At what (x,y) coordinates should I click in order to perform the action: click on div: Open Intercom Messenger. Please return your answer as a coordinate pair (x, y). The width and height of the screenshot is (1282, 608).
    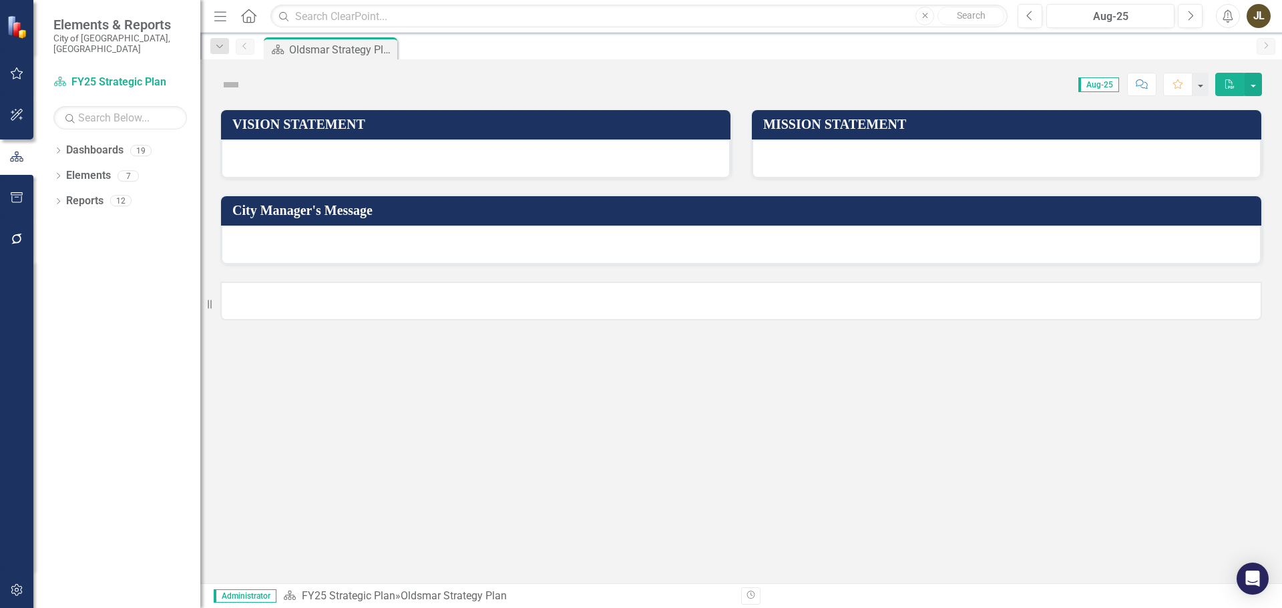
    Looking at the image, I should click on (1253, 579).